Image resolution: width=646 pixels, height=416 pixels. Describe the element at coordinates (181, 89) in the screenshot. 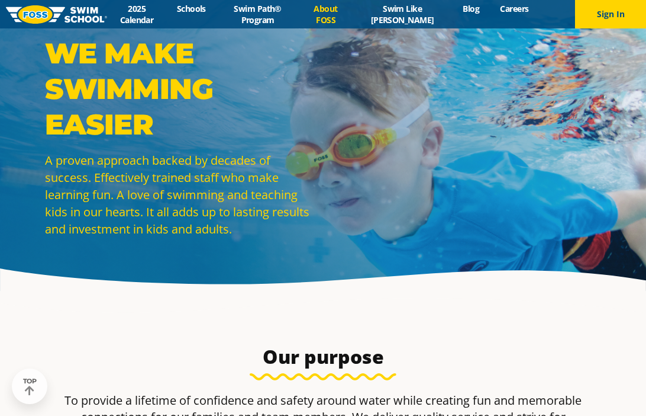

I see `p: WE MAKE SWIMMING EASIER` at that location.